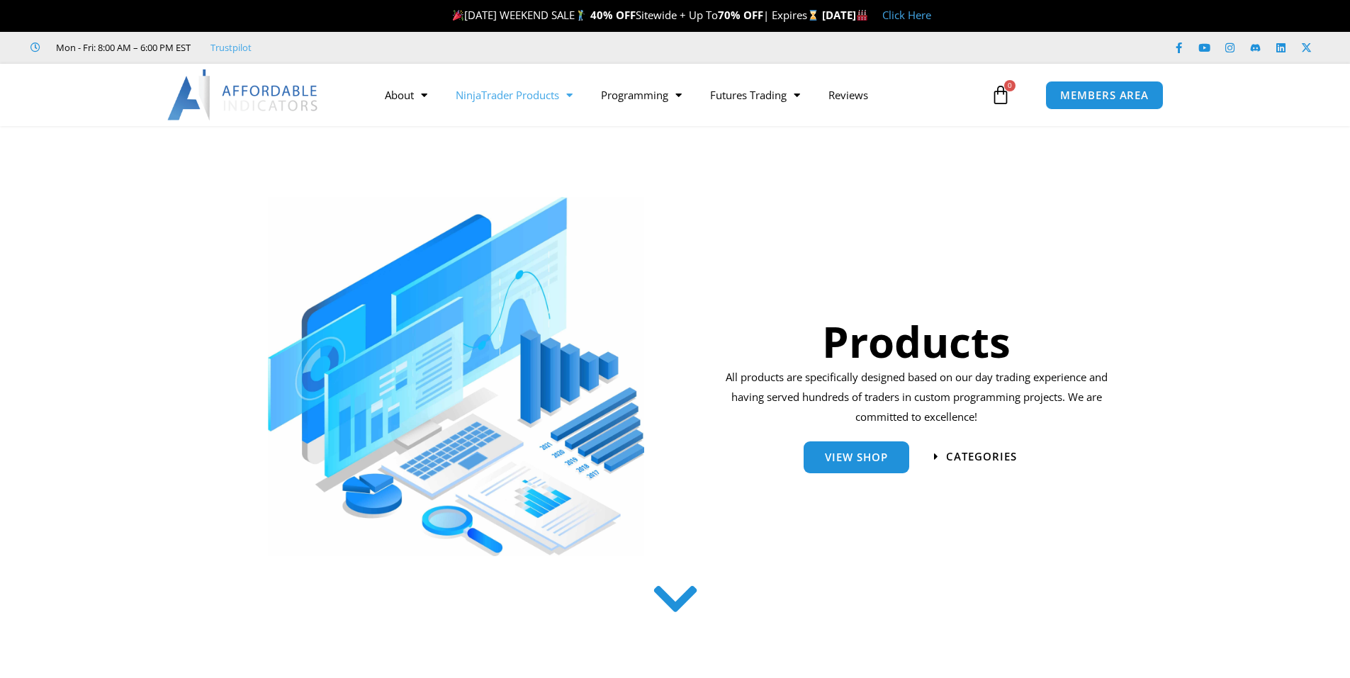 This screenshot has width=1350, height=678. Describe the element at coordinates (907, 15) in the screenshot. I see `a: Click Here` at that location.